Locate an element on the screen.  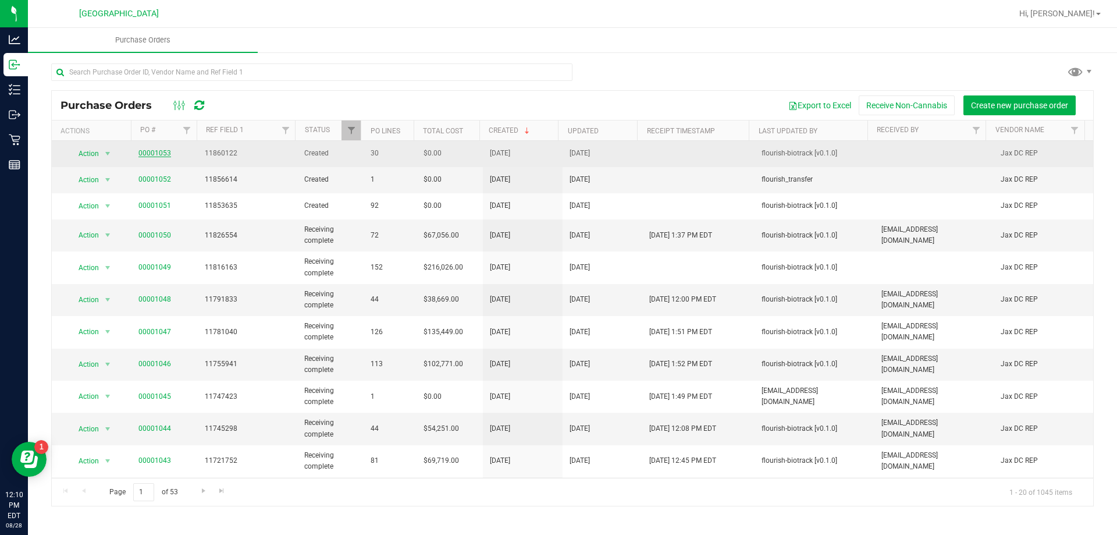
span: Create new purchase order is located at coordinates (1020, 105).